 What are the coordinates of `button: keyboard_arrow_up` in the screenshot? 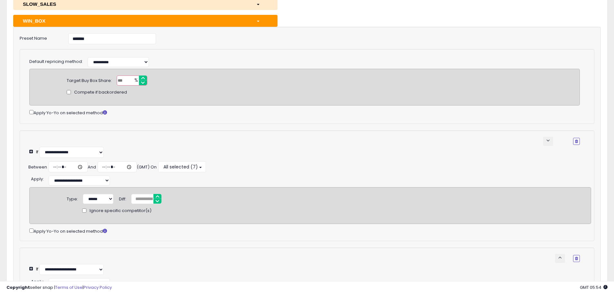 It's located at (560, 258).